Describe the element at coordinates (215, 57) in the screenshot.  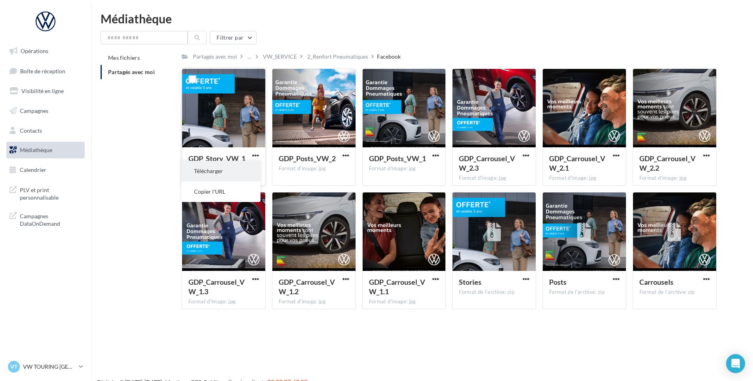
I see `div: Partagés avec moi` at that location.